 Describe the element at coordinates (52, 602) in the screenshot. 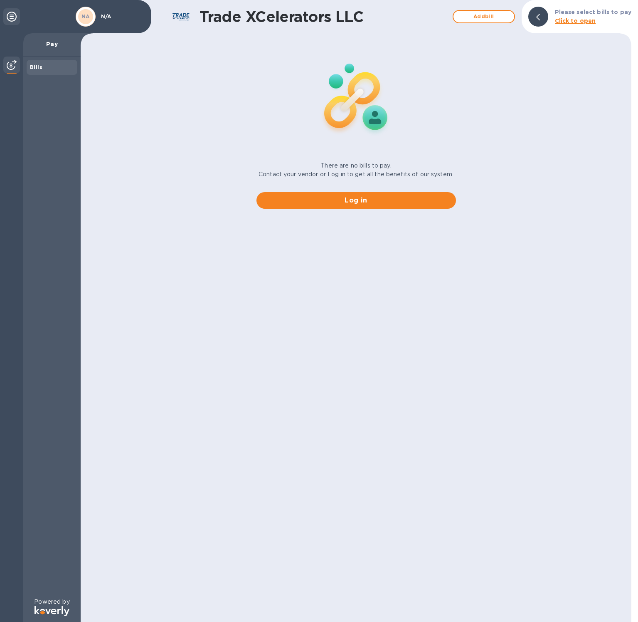

I see `p: Powered by` at that location.